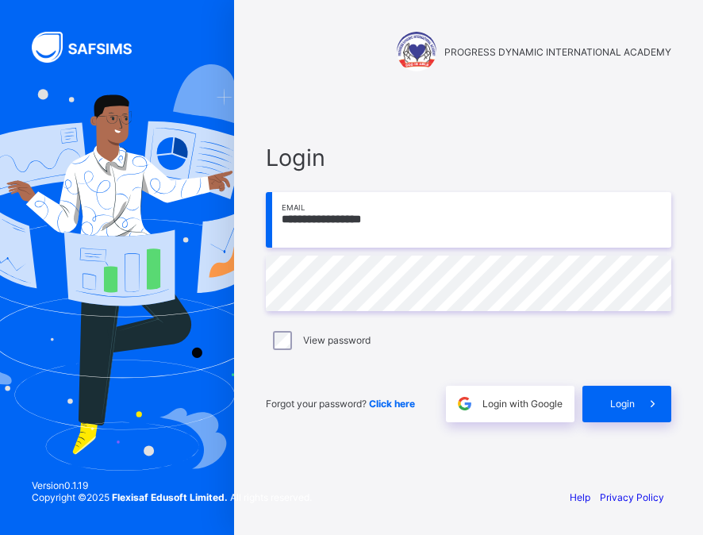  Describe the element at coordinates (580, 497) in the screenshot. I see `a: Help` at that location.